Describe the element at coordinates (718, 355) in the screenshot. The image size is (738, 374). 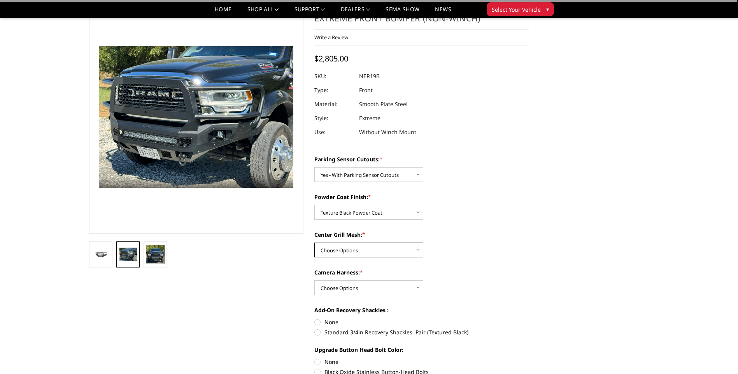
I see `div: Chat Widget` at that location.